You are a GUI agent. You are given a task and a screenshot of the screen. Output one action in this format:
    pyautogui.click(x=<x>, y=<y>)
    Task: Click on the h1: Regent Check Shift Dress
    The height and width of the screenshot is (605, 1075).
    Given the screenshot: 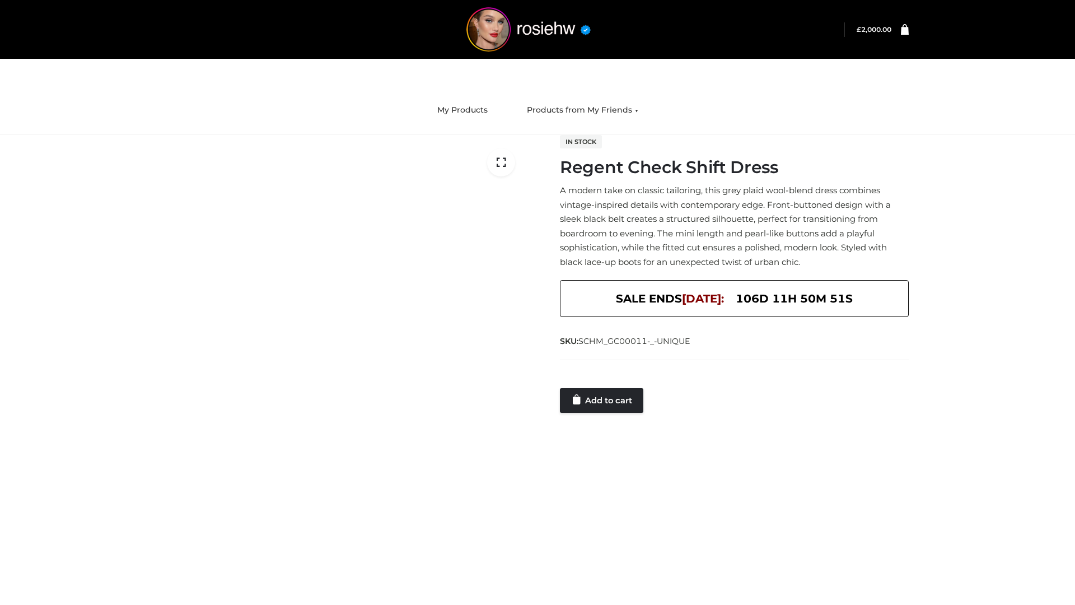 What is the action you would take?
    pyautogui.click(x=734, y=167)
    